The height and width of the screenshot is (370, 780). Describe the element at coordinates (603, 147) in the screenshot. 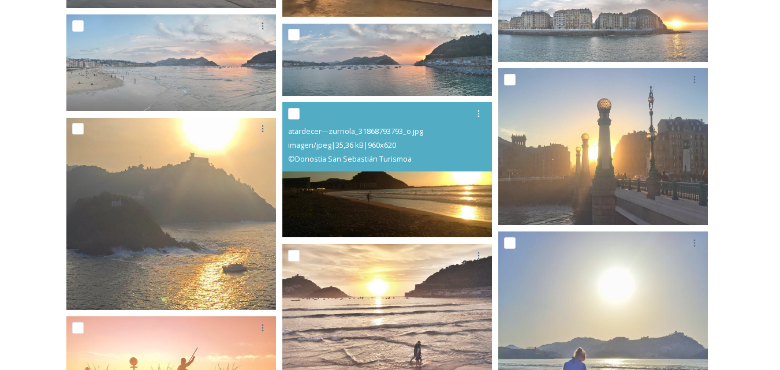

I see `img: atardecer---puente-de-zurriola_31868793033_o.jpg` at that location.